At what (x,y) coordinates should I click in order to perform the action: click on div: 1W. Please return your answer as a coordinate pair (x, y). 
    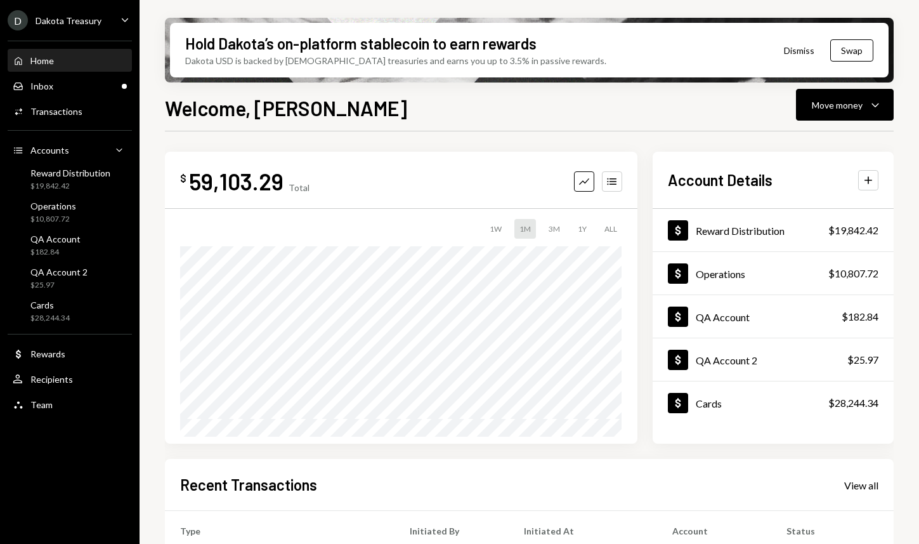
    Looking at the image, I should click on (495, 228).